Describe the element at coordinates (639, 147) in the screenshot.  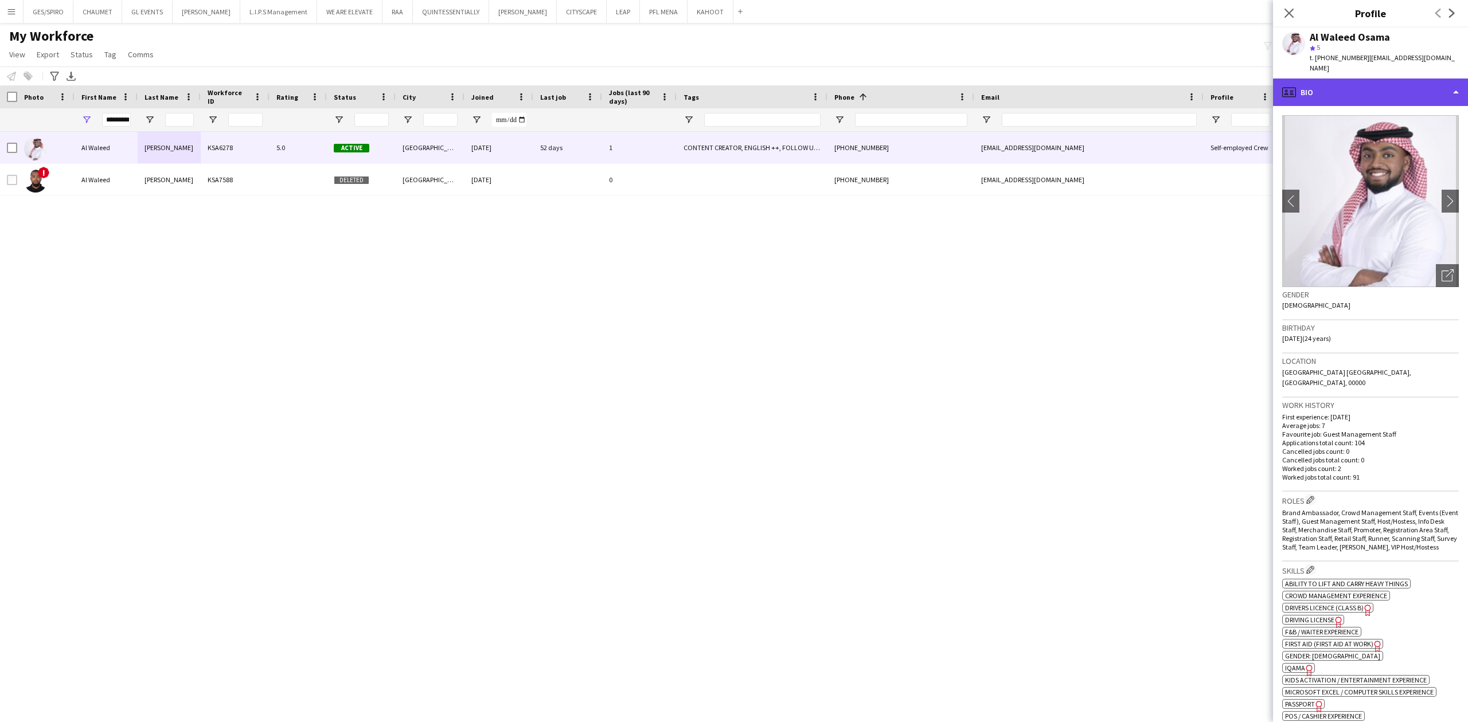
I see `div: 1` at that location.